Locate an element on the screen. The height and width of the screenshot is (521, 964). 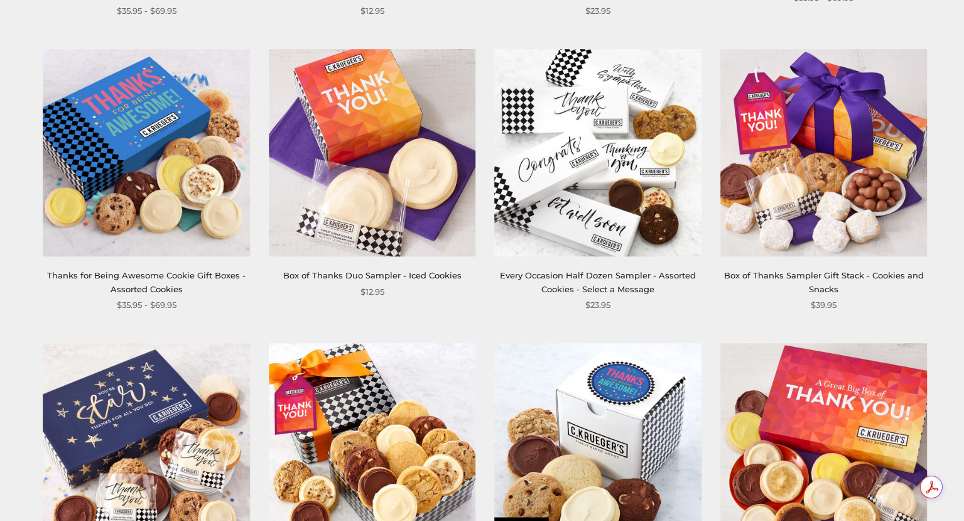
img: Box of Thanks Sampler Gift Stack - Cookies and Snacks is located at coordinates (824, 153).